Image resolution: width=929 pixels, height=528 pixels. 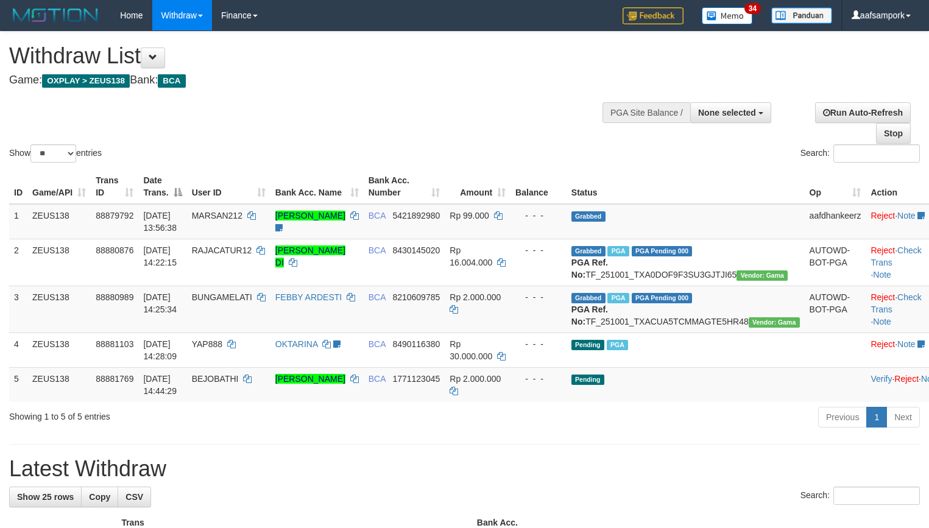 I want to click on th: Bank Acc. Name: activate to sort column ascending, so click(x=317, y=186).